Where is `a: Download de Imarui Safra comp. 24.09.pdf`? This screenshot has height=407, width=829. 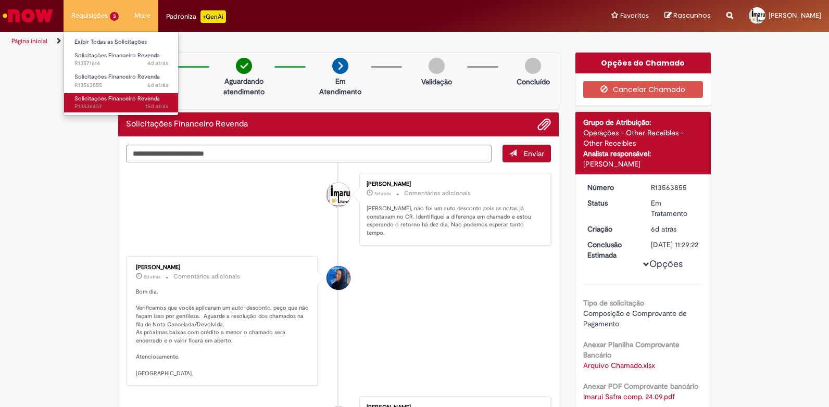 a: Download de Imarui Safra comp. 24.09.pdf is located at coordinates (629, 397).